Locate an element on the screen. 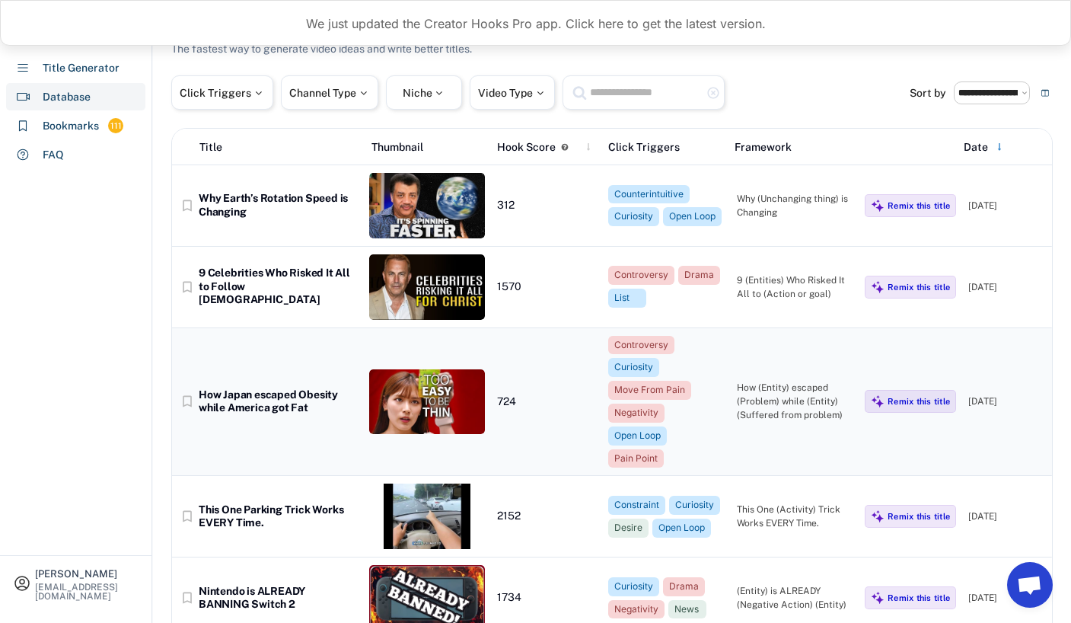 This screenshot has height=623, width=1071. div: Why (Unchanging thing) is Changing is located at coordinates (795, 206).